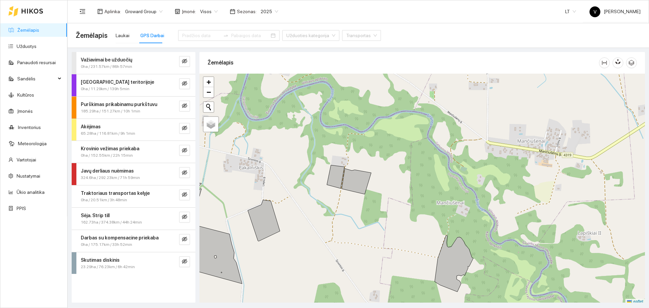  I want to click on a: Kultūros, so click(26, 95).